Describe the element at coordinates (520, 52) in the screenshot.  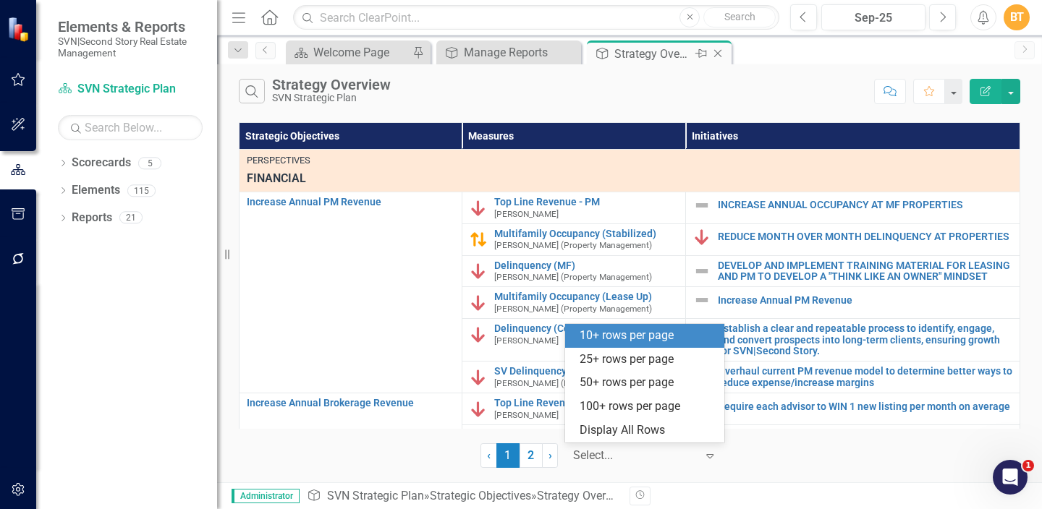
I see `div: Manage Reports` at that location.